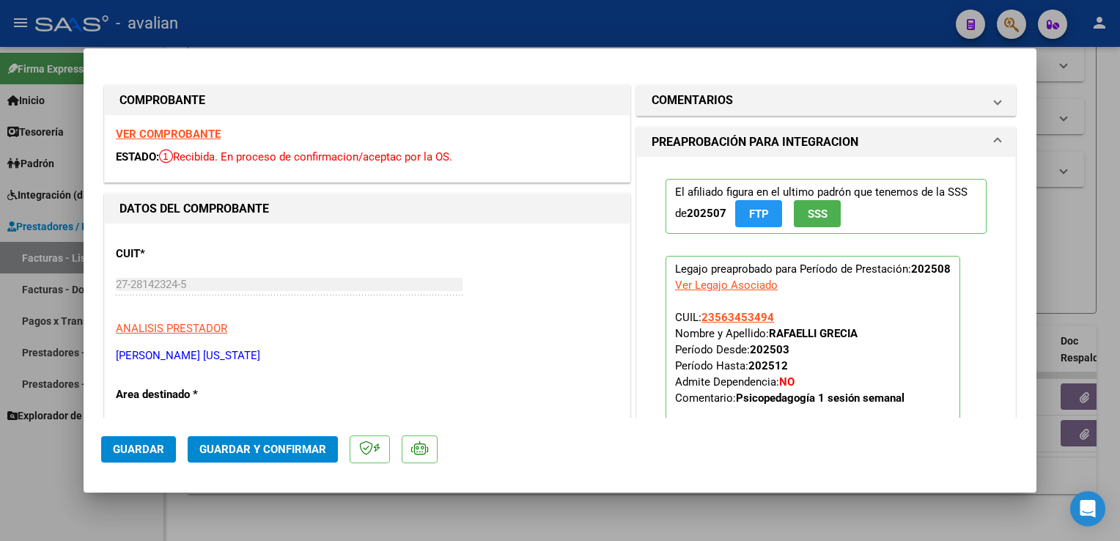  What do you see at coordinates (813, 334) in the screenshot?
I see `strong: RAFAELLI GRECIA` at bounding box center [813, 334].